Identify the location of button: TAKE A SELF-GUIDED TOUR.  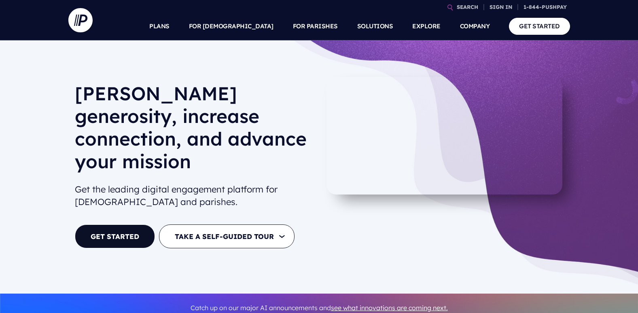
(227, 236).